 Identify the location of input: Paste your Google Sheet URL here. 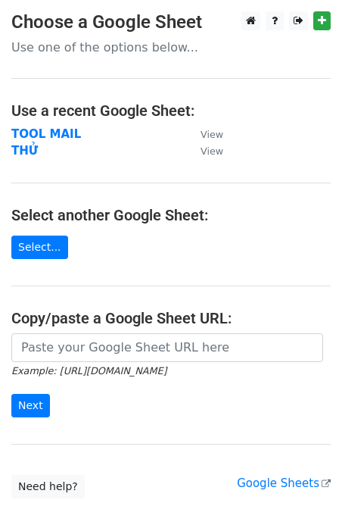
(167, 348).